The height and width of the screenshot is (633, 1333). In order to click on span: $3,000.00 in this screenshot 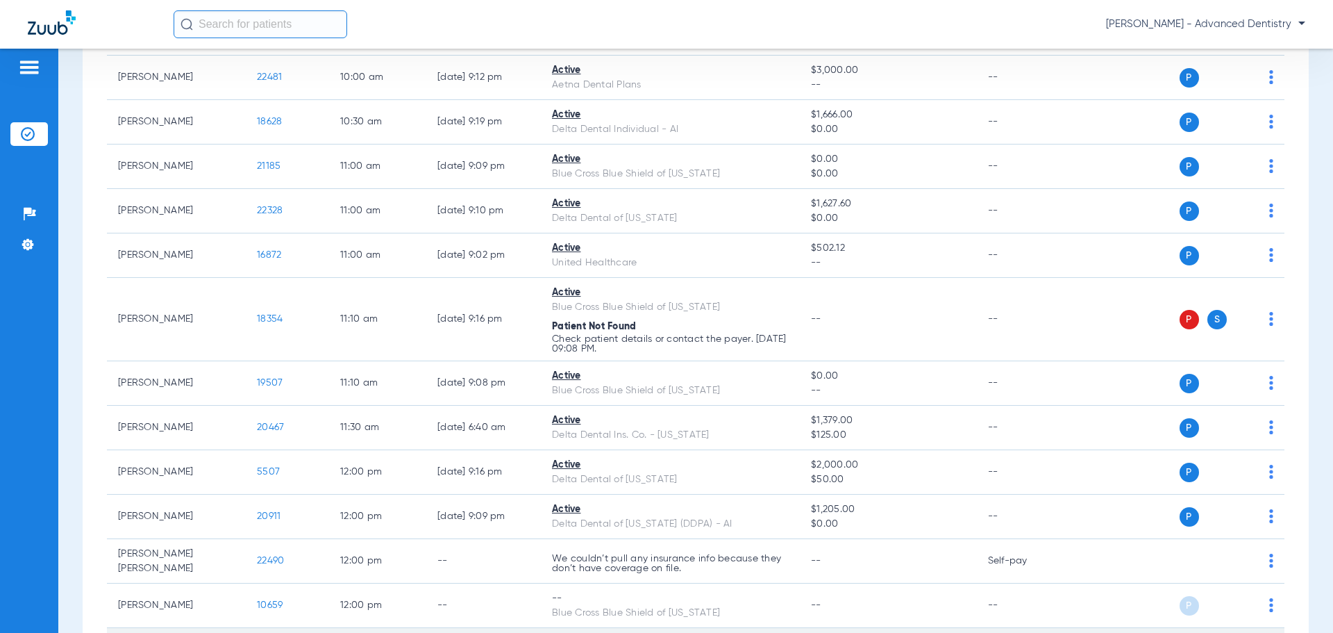, I will do `click(888, 70)`.